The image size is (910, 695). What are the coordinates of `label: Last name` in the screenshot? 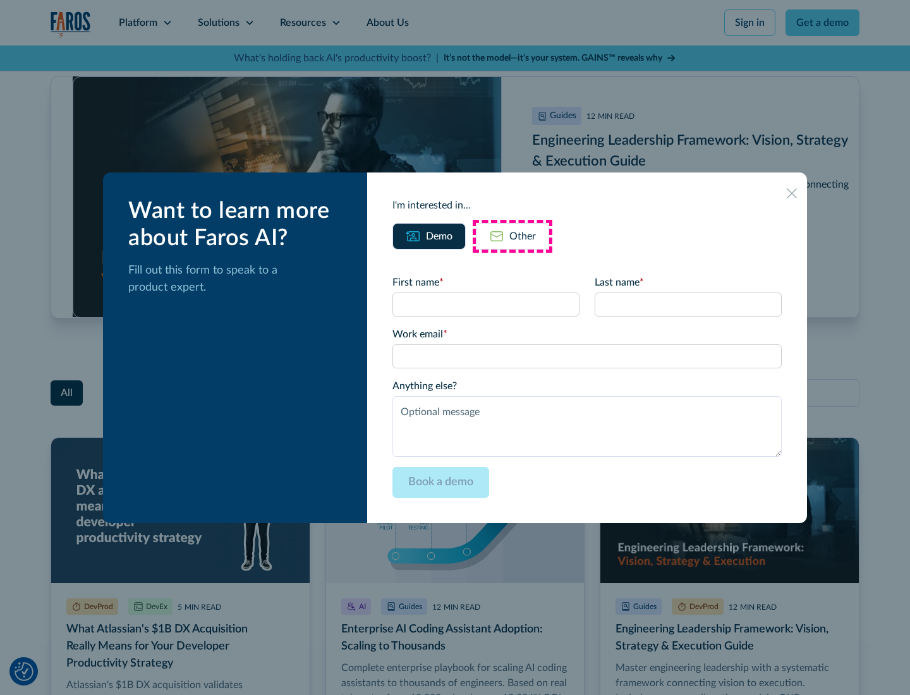 It's located at (688, 282).